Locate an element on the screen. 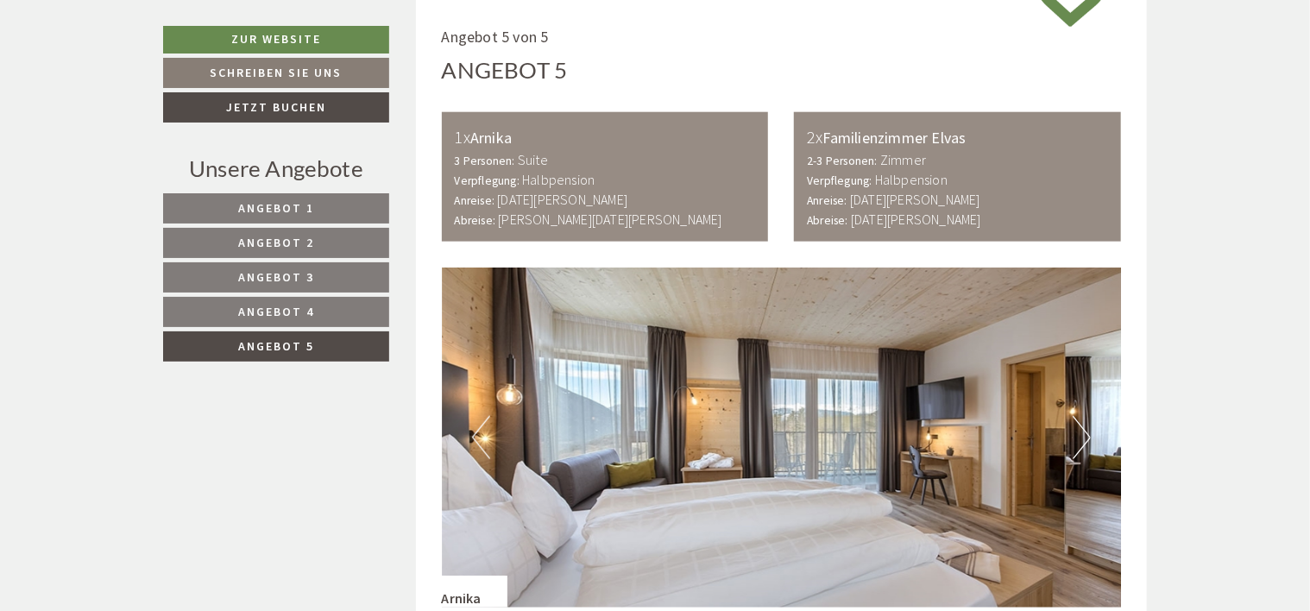 This screenshot has width=1310, height=611. b: Suite is located at coordinates (532, 160).